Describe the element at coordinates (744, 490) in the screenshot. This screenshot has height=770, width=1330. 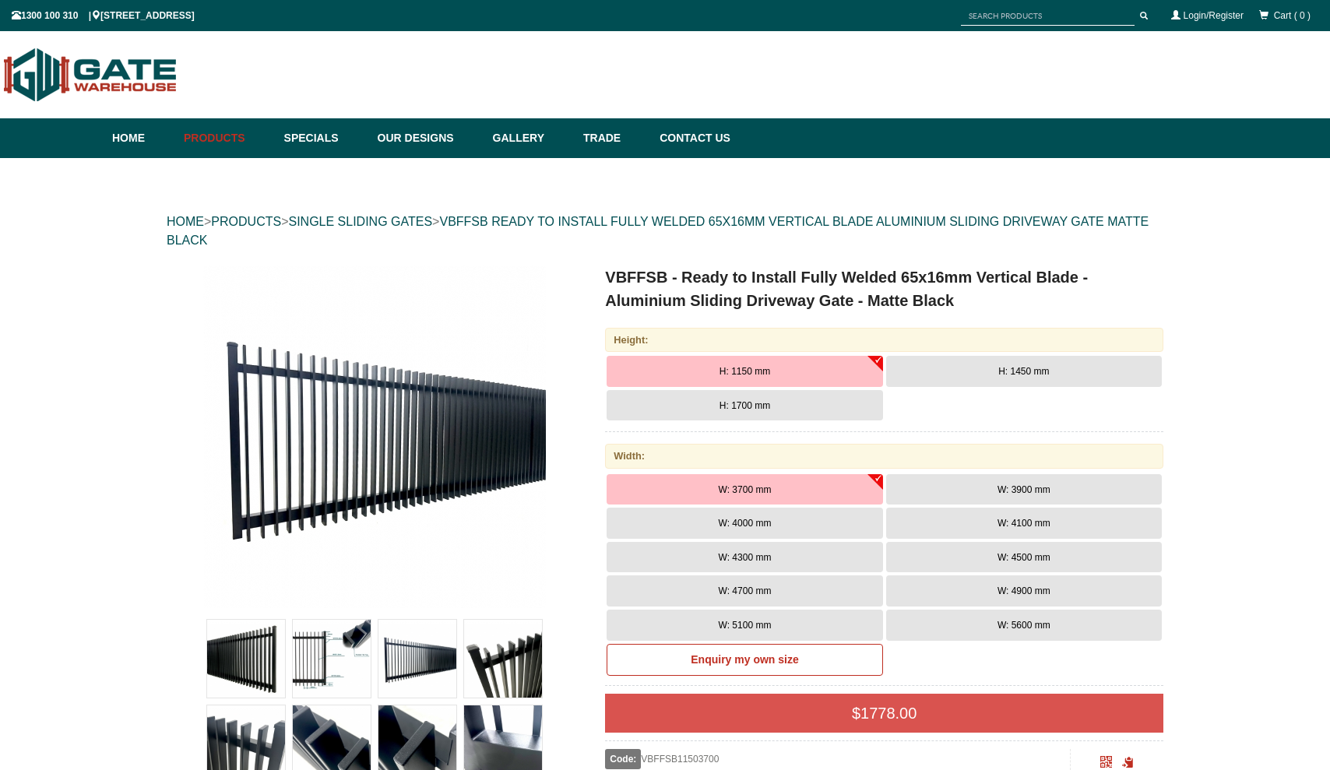
I see `button: W: 3700 mm` at that location.